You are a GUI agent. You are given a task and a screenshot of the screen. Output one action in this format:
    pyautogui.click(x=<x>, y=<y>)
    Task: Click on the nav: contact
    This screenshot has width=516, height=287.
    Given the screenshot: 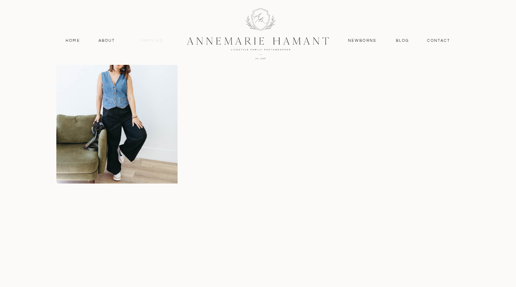 What is the action you would take?
    pyautogui.click(x=438, y=41)
    